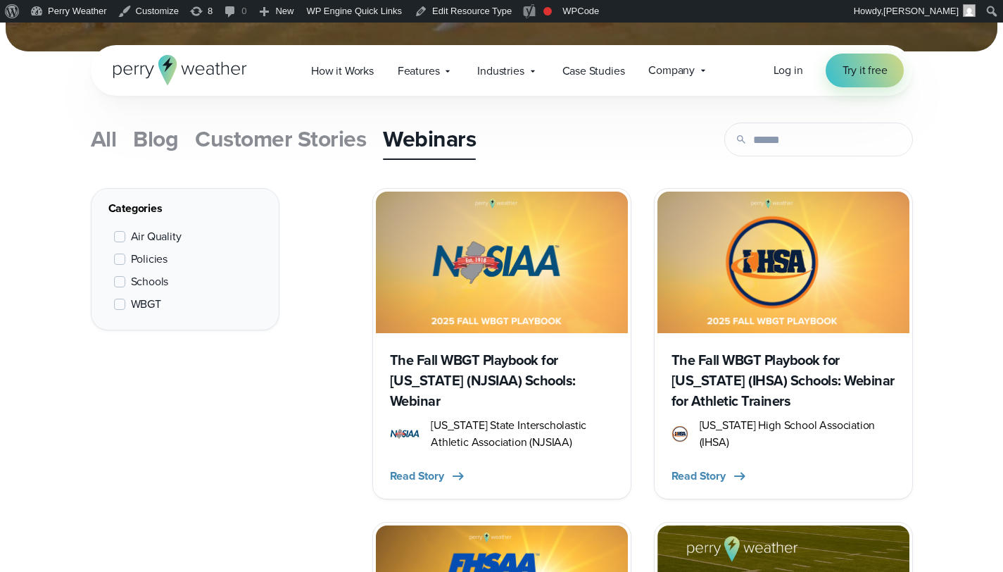  Describe the element at coordinates (593, 71) in the screenshot. I see `span: Case Studies` at that location.